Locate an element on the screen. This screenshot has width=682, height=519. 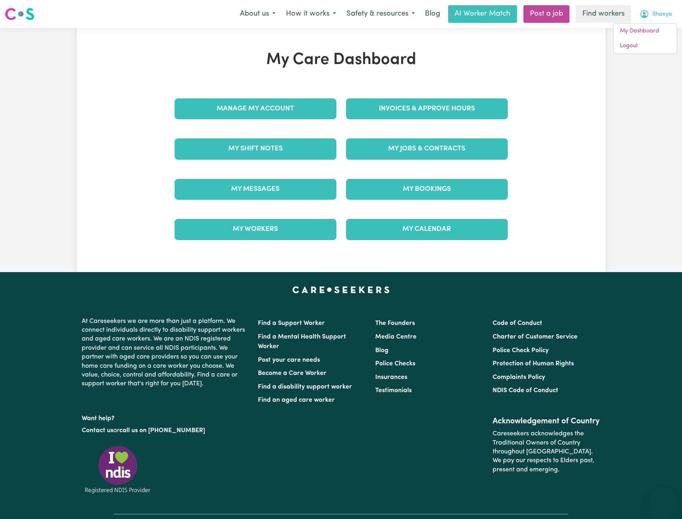
a: My Messages is located at coordinates (255, 189).